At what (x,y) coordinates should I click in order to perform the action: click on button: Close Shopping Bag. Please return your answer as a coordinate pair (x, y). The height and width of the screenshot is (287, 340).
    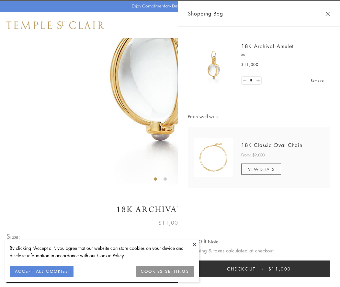
    Looking at the image, I should click on (327, 14).